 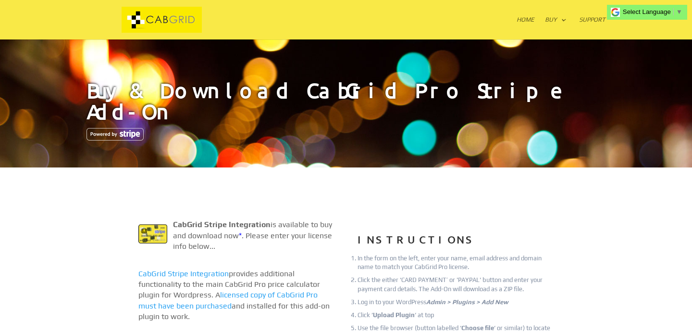 I want to click on img: Stripe Wordpress Plugin, so click(x=153, y=234).